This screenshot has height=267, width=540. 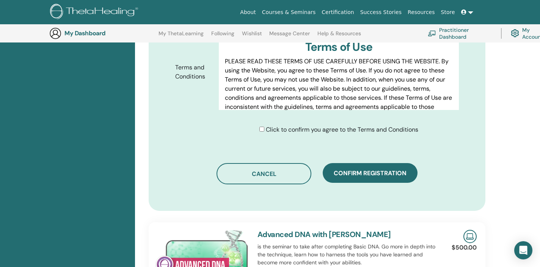 I want to click on h3: My Dashboard, so click(x=102, y=33).